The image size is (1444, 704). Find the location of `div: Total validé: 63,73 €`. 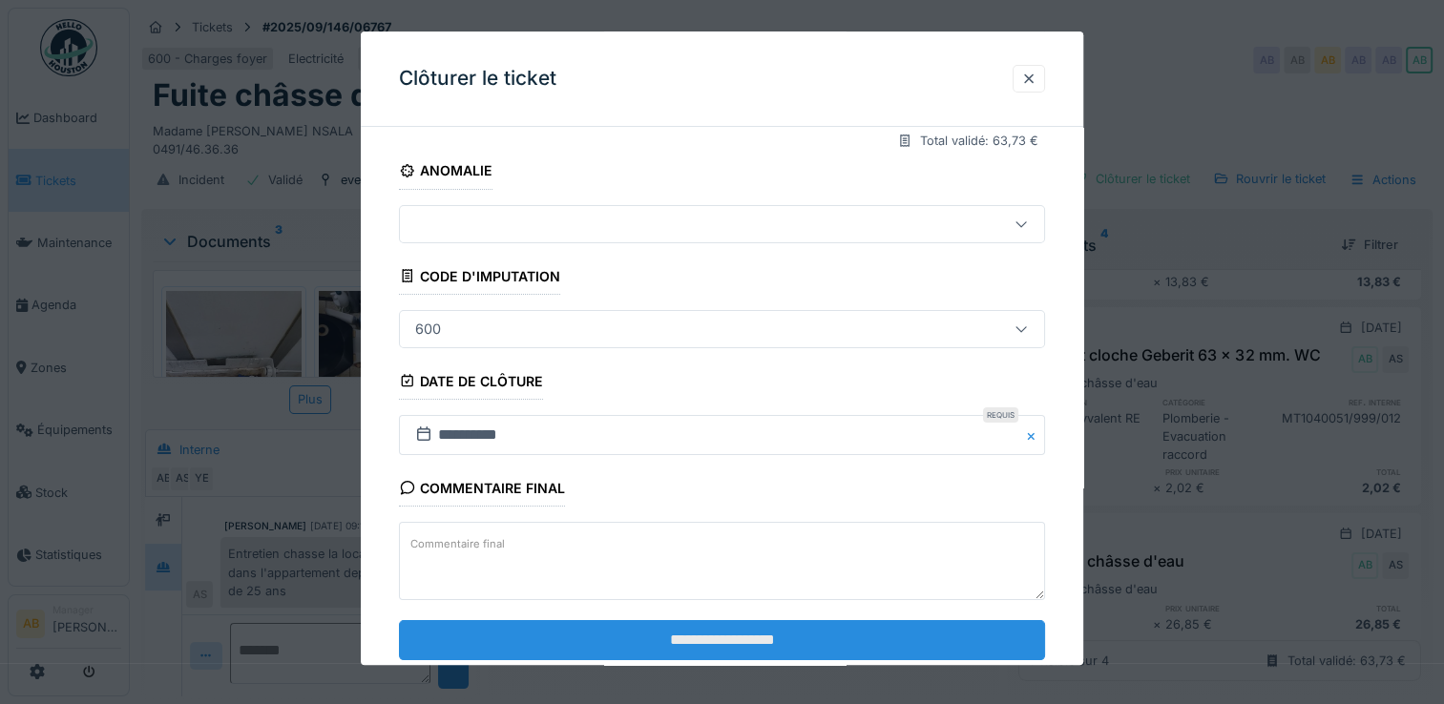

div: Total validé: 63,73 € is located at coordinates (979, 141).